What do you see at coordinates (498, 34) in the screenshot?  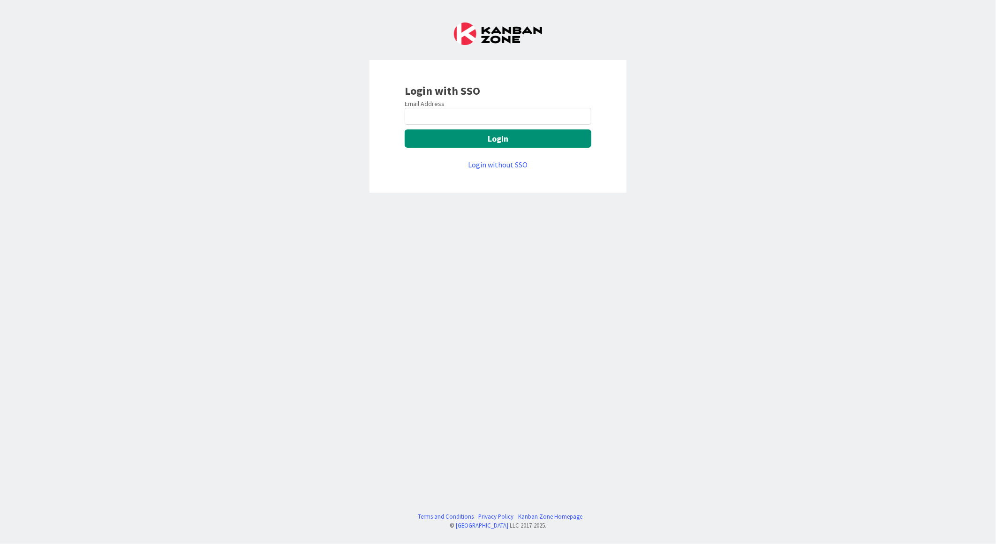 I see `img: Kanban Zone` at bounding box center [498, 34].